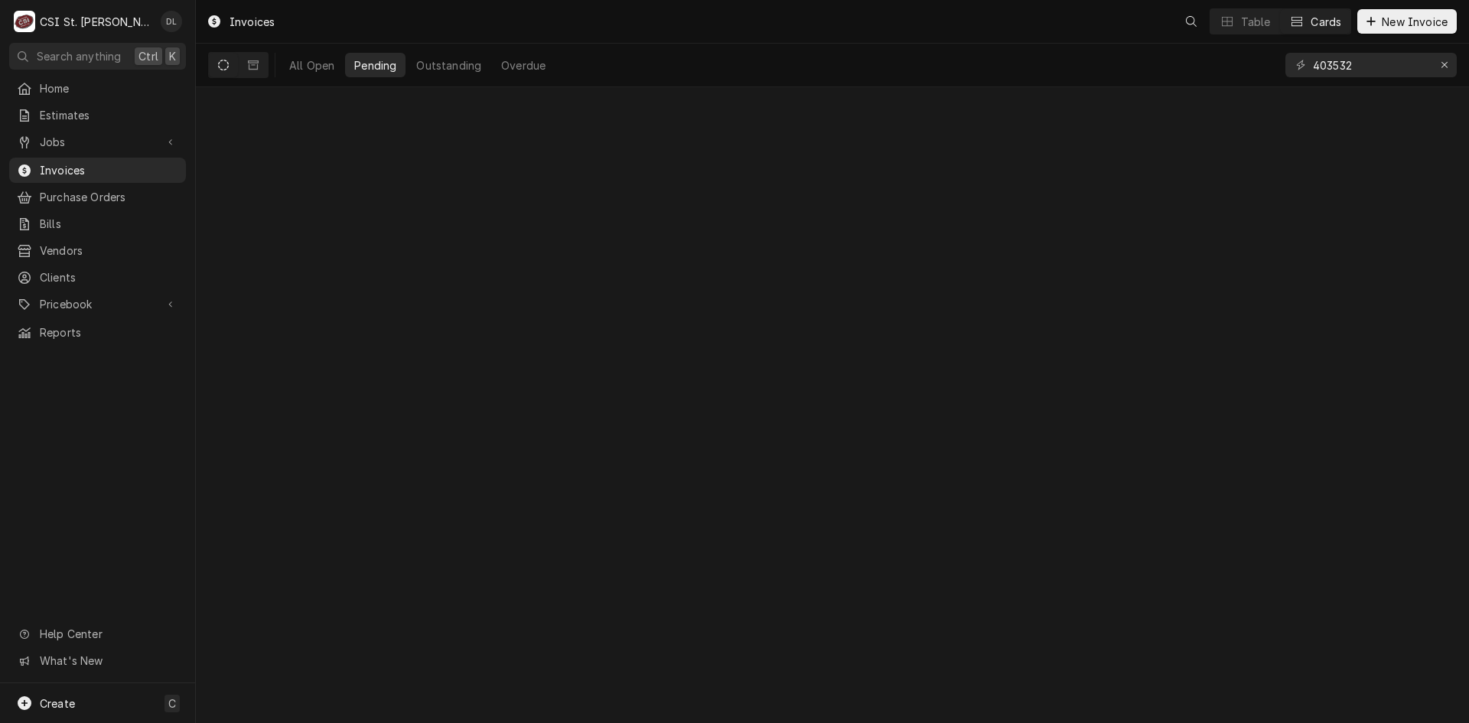 The width and height of the screenshot is (1469, 723). Describe the element at coordinates (375, 65) in the screenshot. I see `div: Pending` at that location.